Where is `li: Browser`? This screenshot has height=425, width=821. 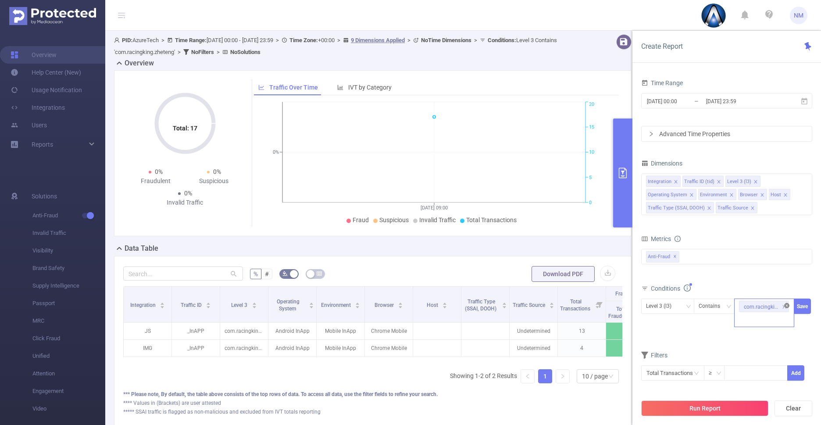 li: Browser is located at coordinates (753, 194).